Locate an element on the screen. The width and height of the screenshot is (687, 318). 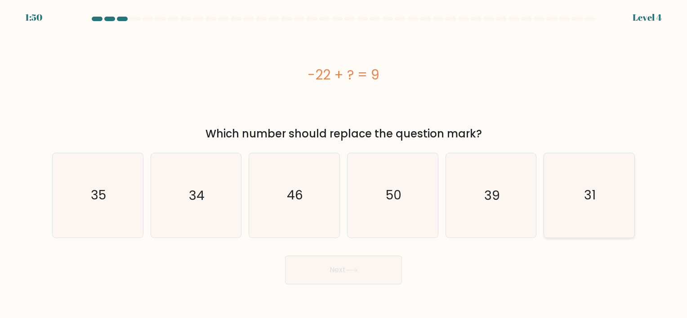
div: Which number should replace the question mark? is located at coordinates (343, 134).